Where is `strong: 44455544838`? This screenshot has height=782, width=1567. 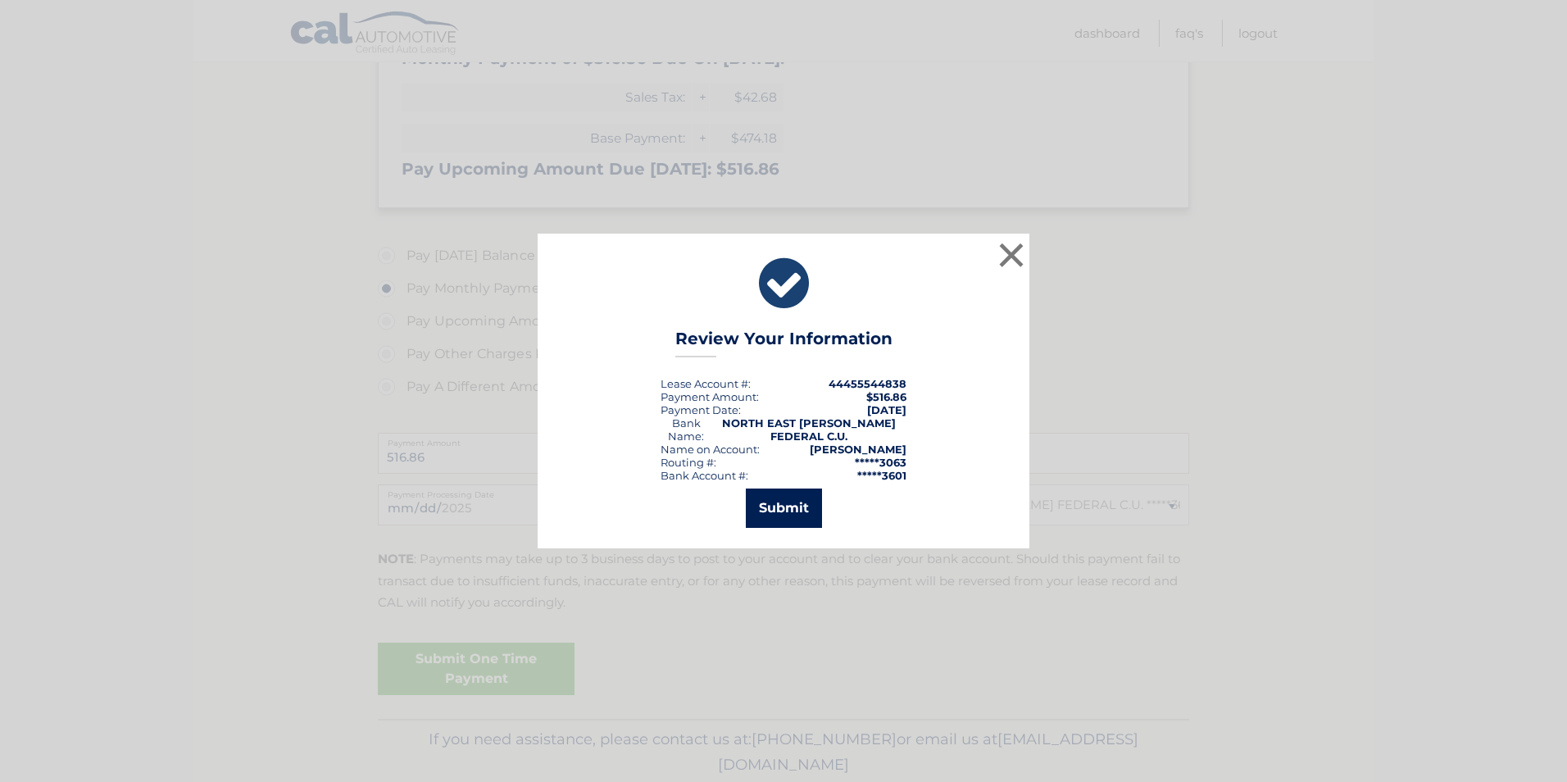 strong: 44455544838 is located at coordinates (867, 384).